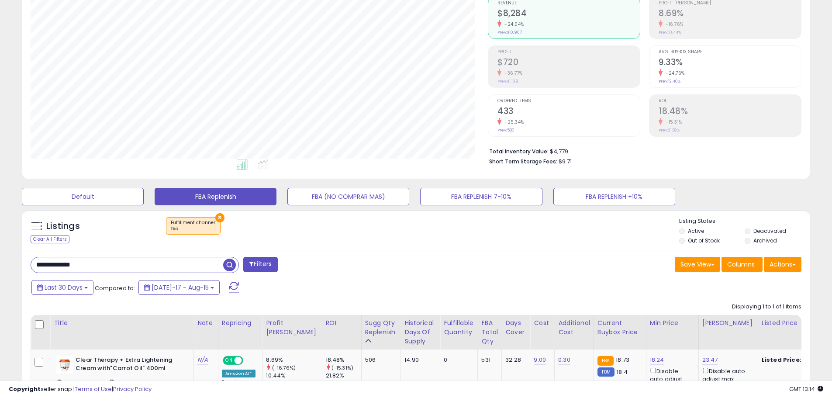 The height and width of the screenshot is (398, 832). I want to click on small: Prev: $10,907, so click(510, 32).